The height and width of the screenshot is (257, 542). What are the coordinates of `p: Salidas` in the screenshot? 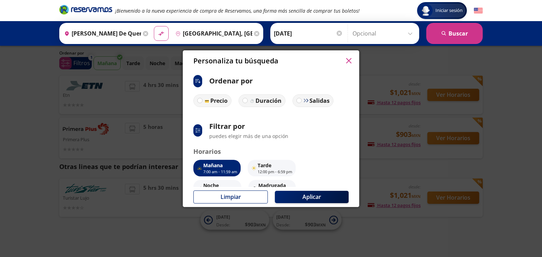 It's located at (319, 101).